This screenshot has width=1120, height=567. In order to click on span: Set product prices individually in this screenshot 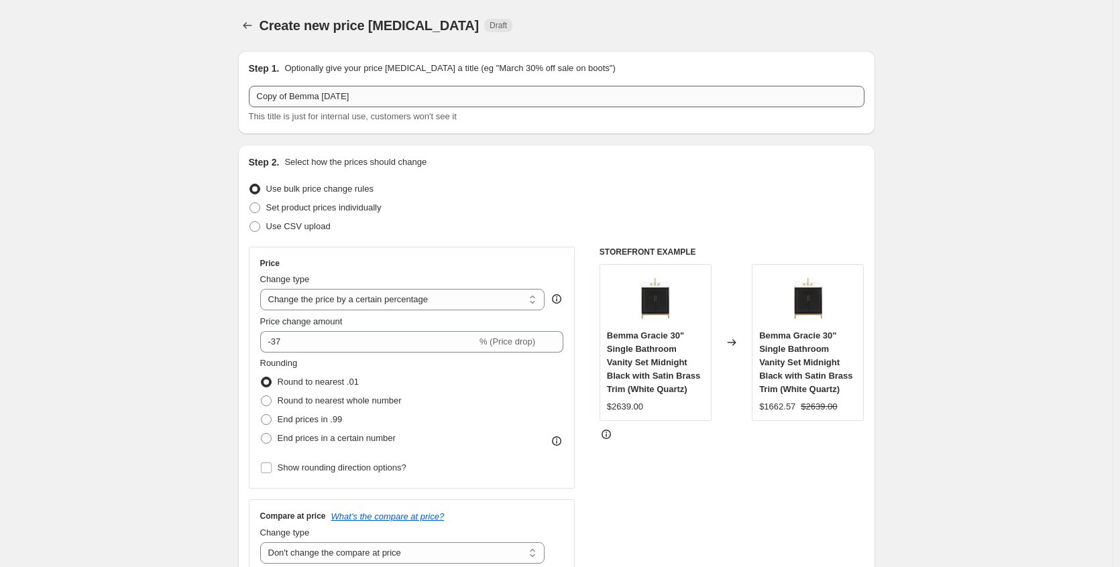, I will do `click(324, 207)`.